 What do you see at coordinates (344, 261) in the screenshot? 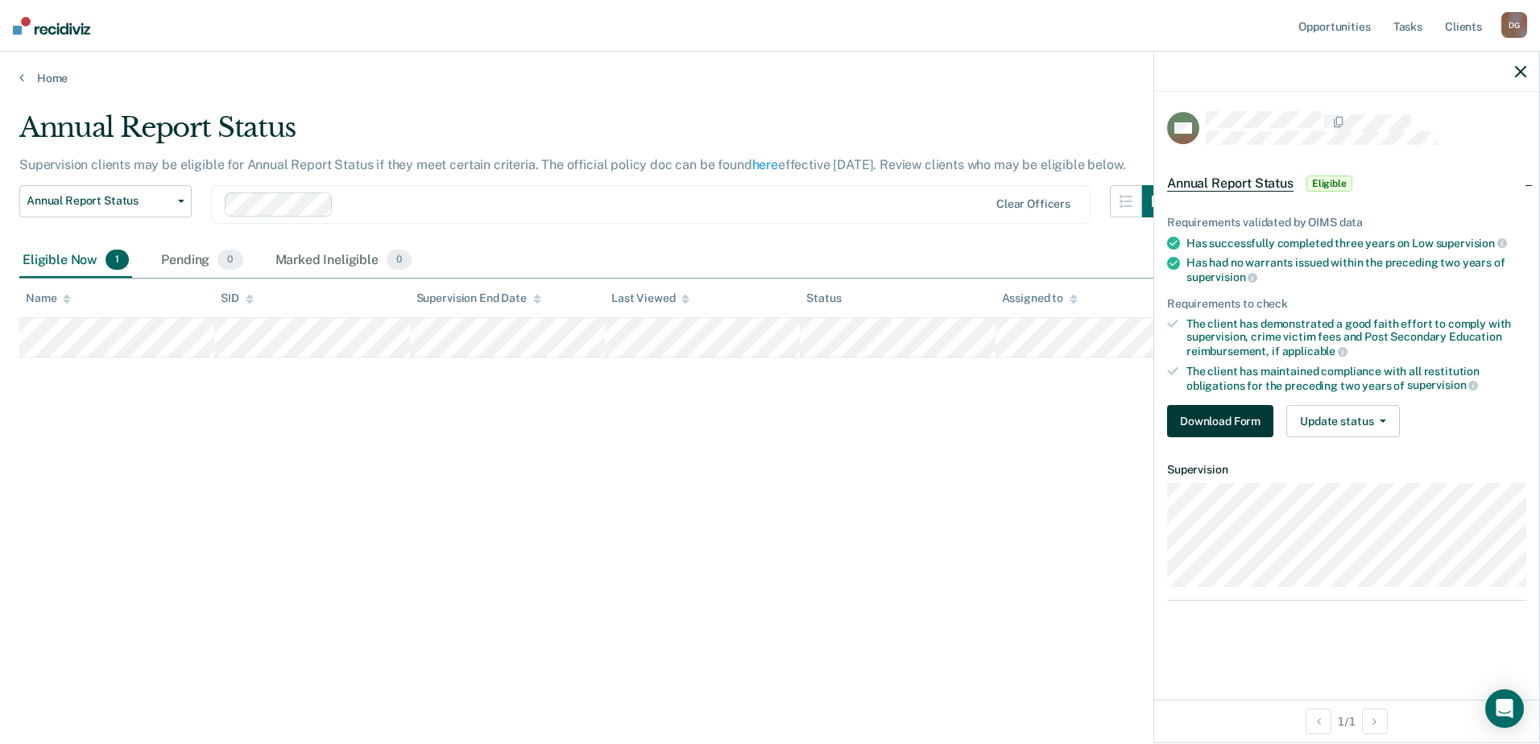
I see `div: Marked Ineligible` at bounding box center [344, 261].